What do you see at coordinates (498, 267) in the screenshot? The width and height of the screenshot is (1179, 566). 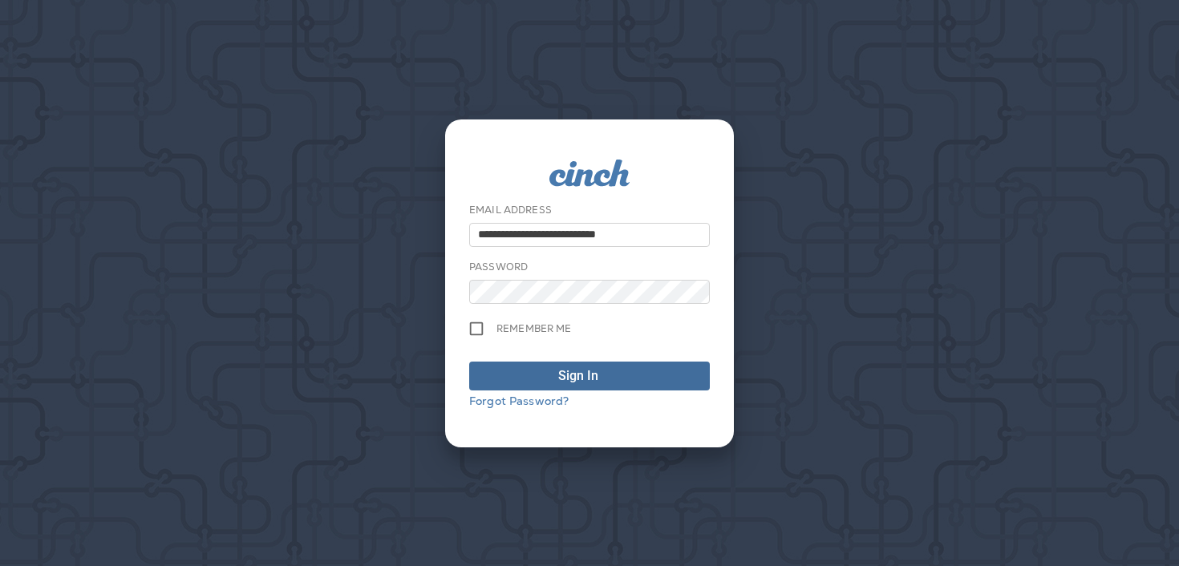 I see `label: Password` at bounding box center [498, 267].